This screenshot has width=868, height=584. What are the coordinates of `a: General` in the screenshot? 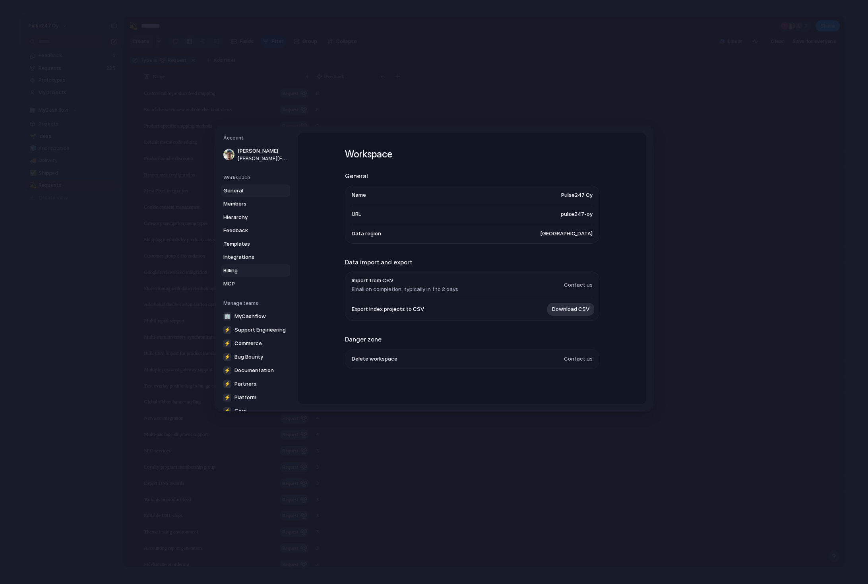 It's located at (256, 191).